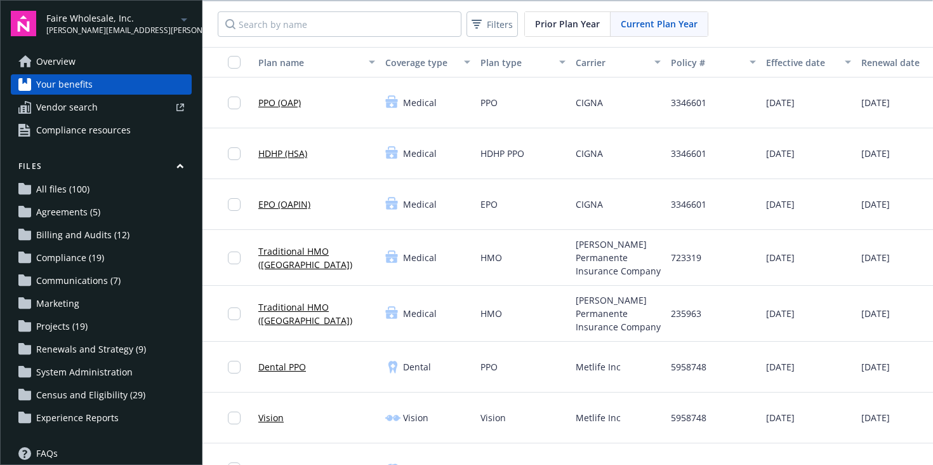 This screenshot has width=933, height=465. Describe the element at coordinates (284, 204) in the screenshot. I see `a: EPO (OAPIN)` at that location.